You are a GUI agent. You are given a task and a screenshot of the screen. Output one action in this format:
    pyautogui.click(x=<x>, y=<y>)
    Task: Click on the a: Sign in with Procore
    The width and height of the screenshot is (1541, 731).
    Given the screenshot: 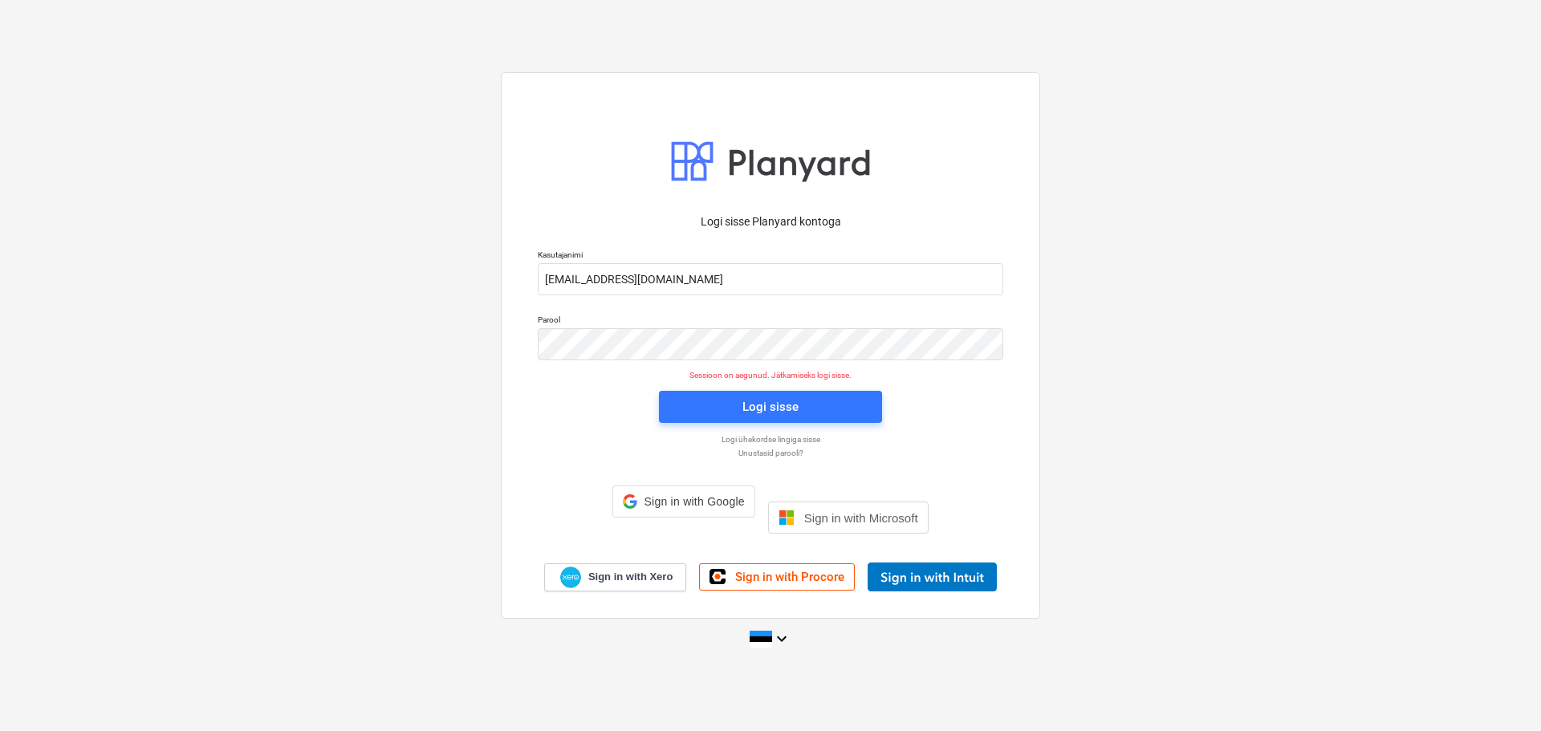 What is the action you would take?
    pyautogui.click(x=777, y=577)
    